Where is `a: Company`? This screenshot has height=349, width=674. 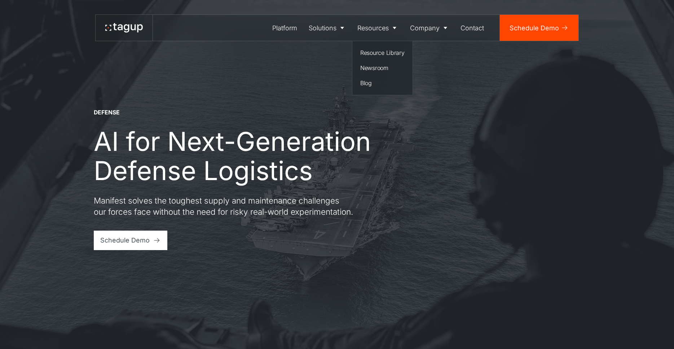 a: Company is located at coordinates (430, 28).